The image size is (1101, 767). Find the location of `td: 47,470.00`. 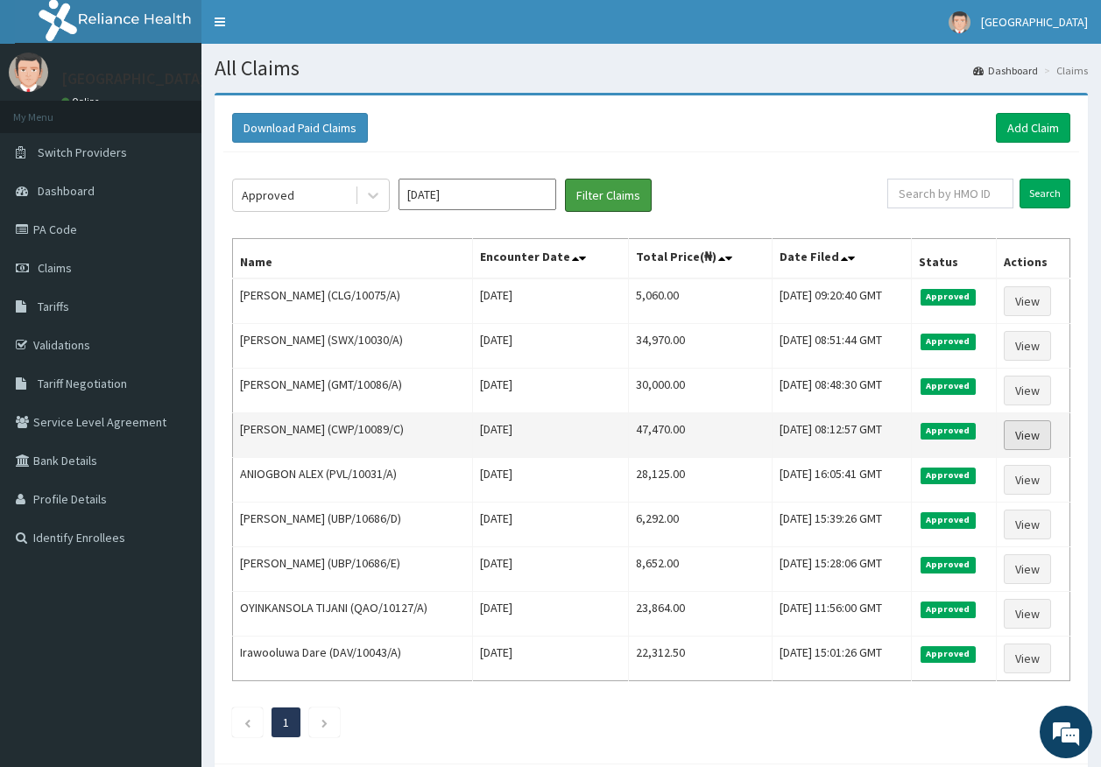

td: 47,470.00 is located at coordinates (700, 435).